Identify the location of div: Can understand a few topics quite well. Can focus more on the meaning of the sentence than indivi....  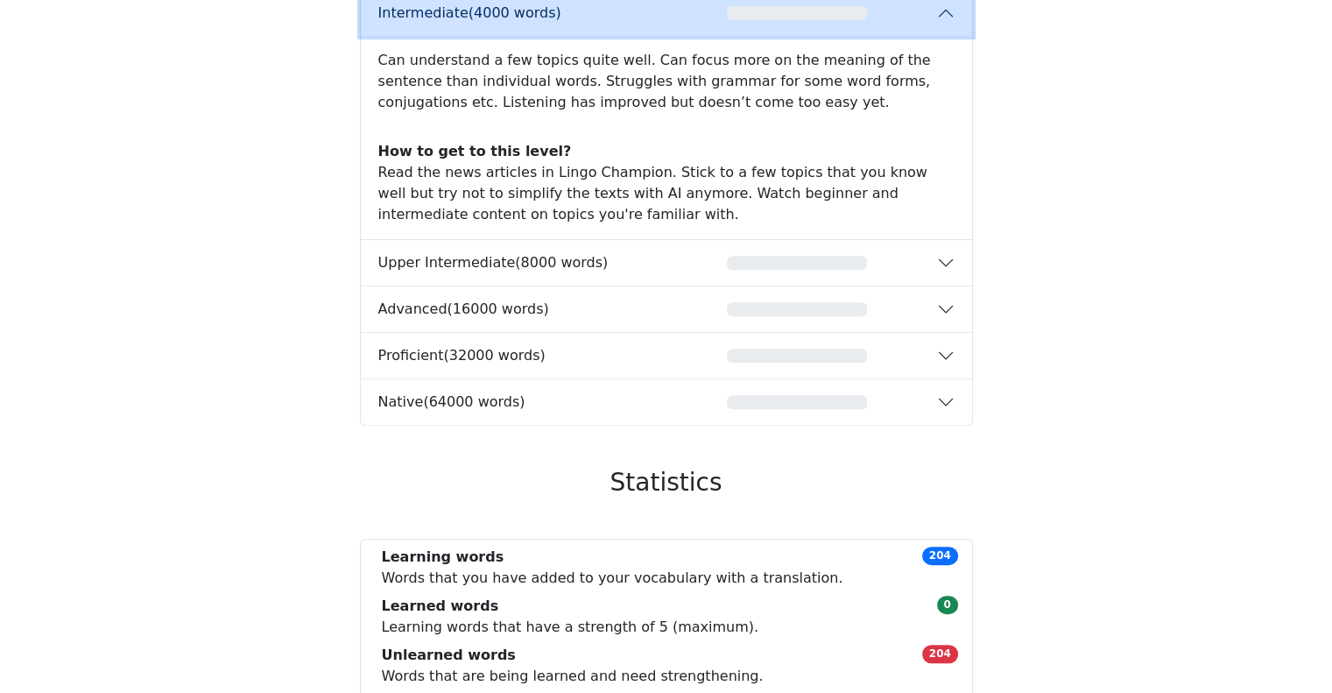
(667, 81).